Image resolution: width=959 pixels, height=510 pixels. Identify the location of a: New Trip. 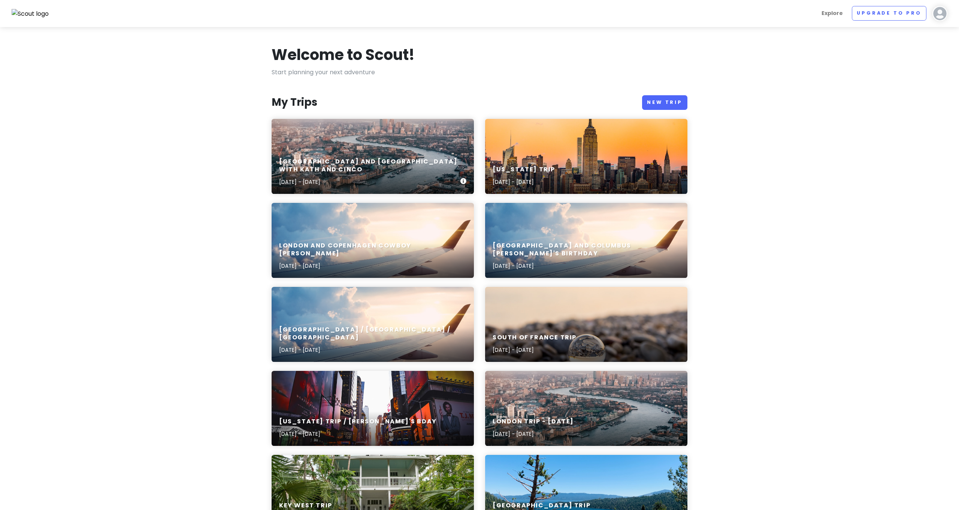
(665, 102).